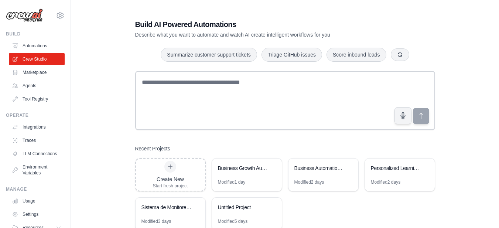 This screenshot has height=228, width=499. Describe the element at coordinates (208, 55) in the screenshot. I see `button: Summarize customer support tickets` at that location.